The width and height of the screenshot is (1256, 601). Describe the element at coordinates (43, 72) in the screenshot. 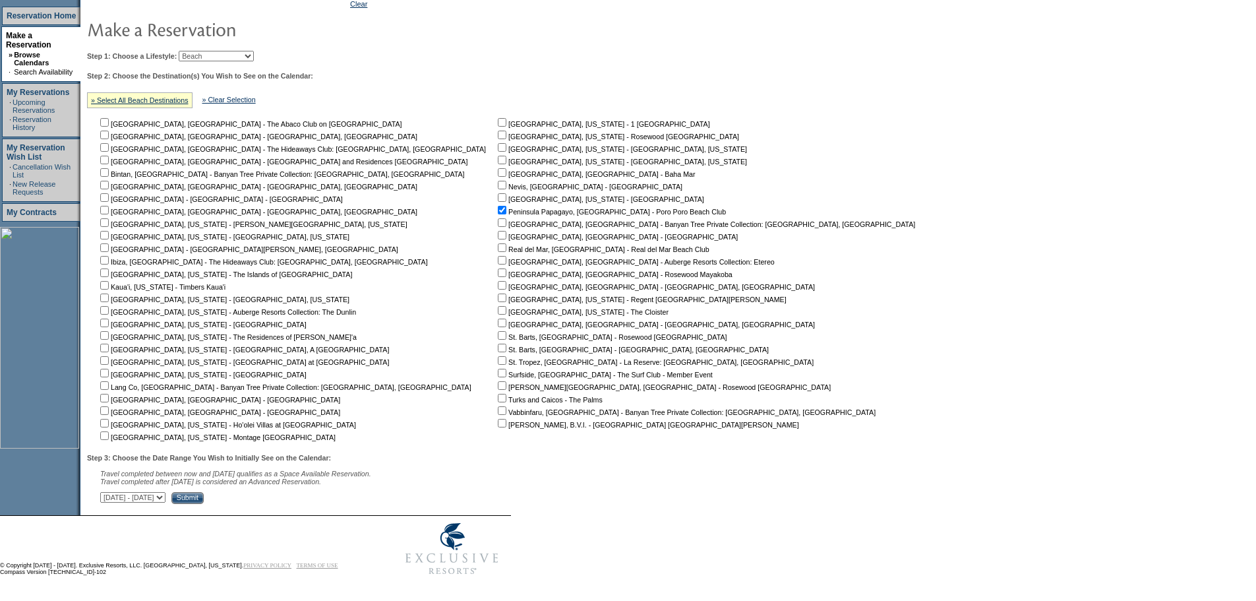

I see `a: Search Availability` at that location.